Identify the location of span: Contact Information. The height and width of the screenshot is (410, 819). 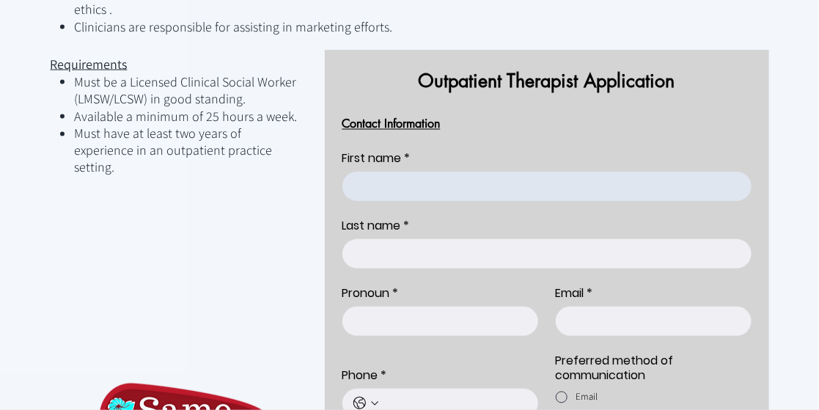
(391, 124).